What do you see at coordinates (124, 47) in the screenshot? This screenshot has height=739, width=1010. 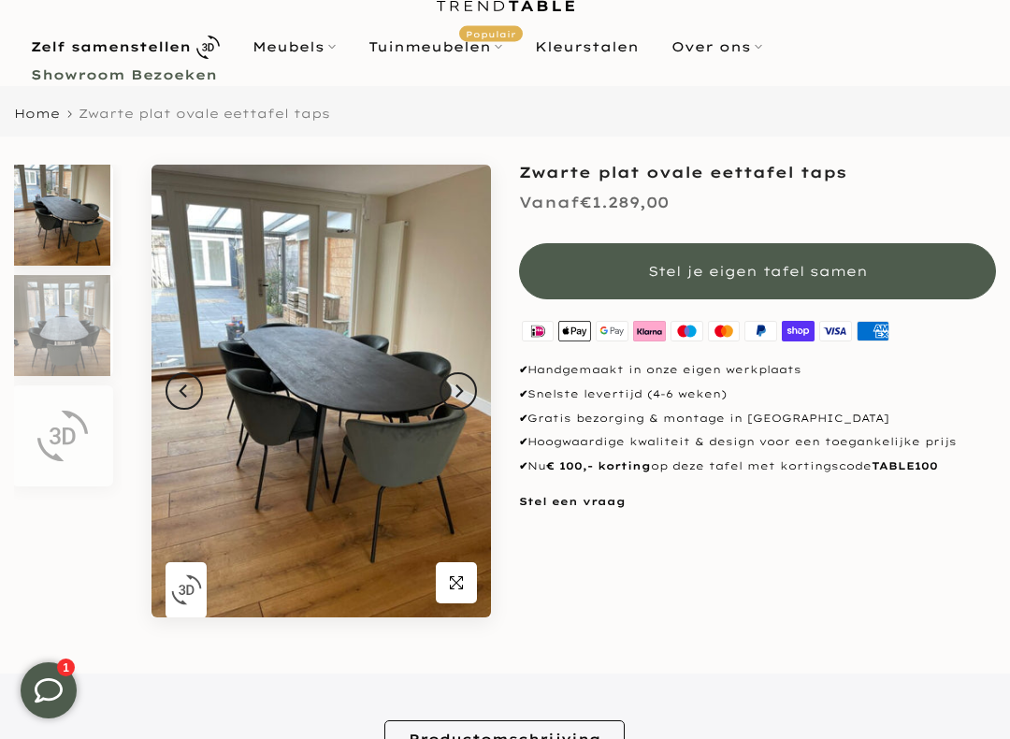 I see `a: Zelf samenstellen` at bounding box center [124, 47].